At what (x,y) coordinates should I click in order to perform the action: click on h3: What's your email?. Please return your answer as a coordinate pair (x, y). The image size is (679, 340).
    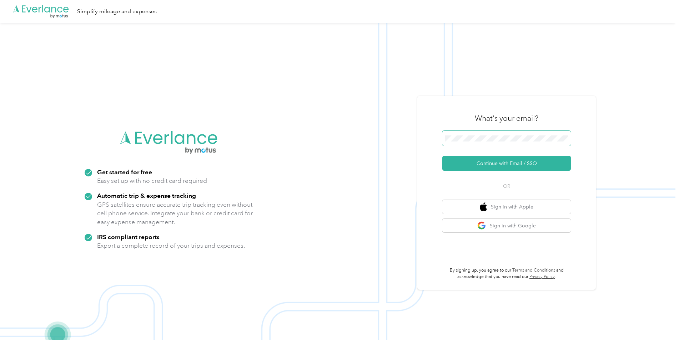
    Looking at the image, I should click on (506, 118).